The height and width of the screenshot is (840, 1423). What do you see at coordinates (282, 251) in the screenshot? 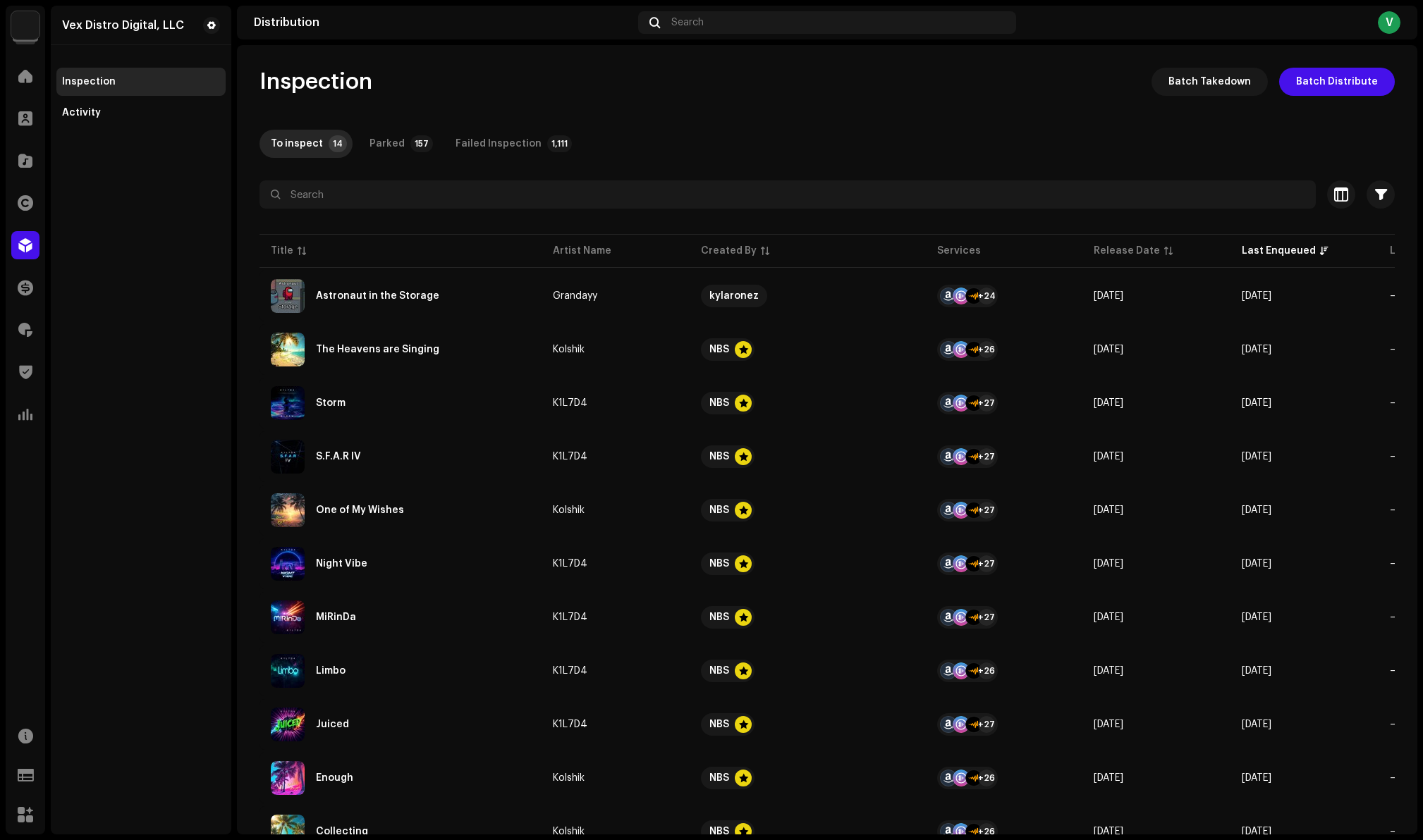
I see `div: Title` at bounding box center [282, 251].